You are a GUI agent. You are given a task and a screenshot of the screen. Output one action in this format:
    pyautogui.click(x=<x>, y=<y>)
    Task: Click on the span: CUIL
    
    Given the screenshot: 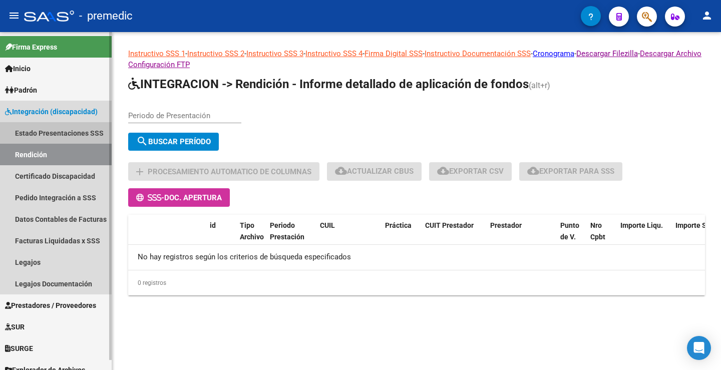 What is the action you would take?
    pyautogui.click(x=327, y=225)
    